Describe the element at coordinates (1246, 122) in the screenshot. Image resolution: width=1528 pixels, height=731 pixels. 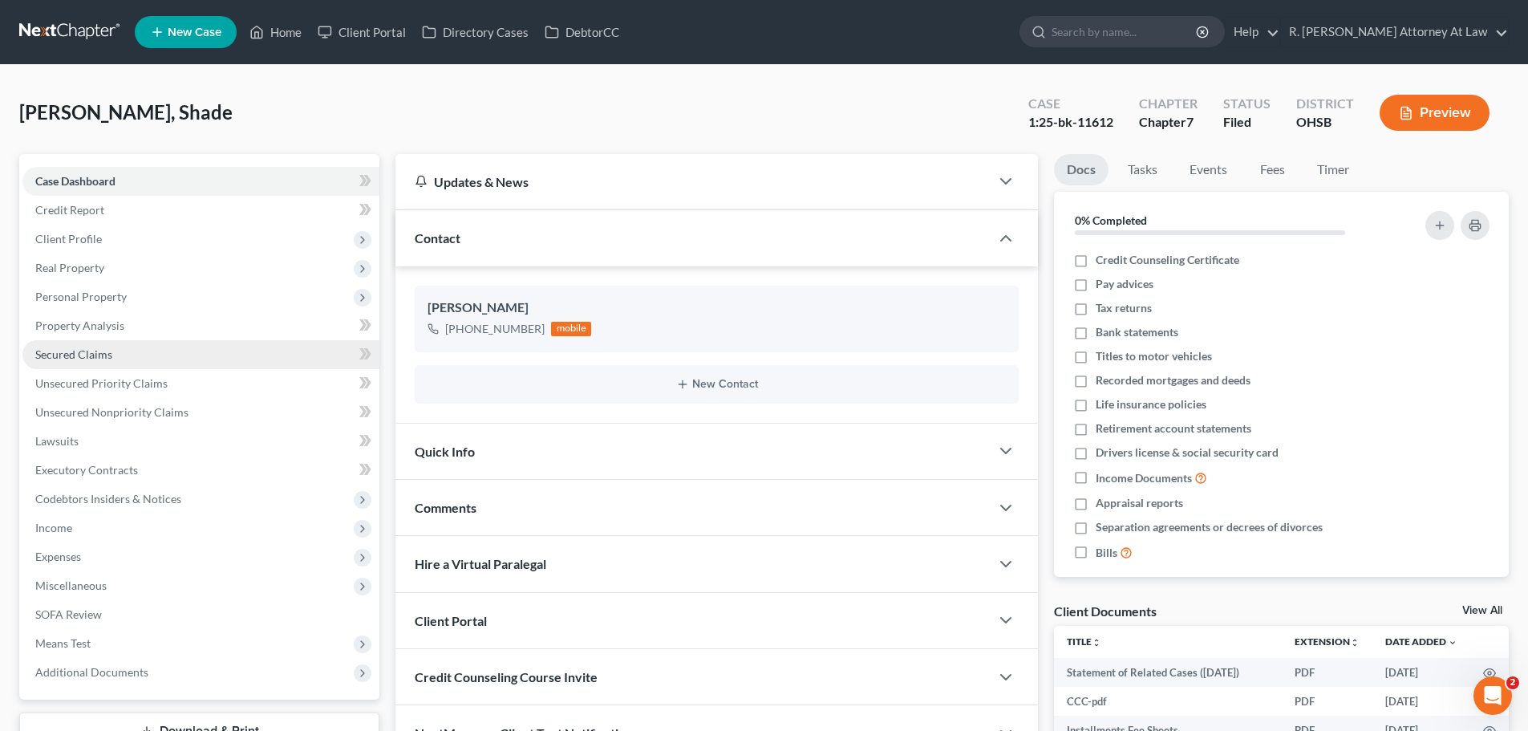
I see `div: Filed` at that location.